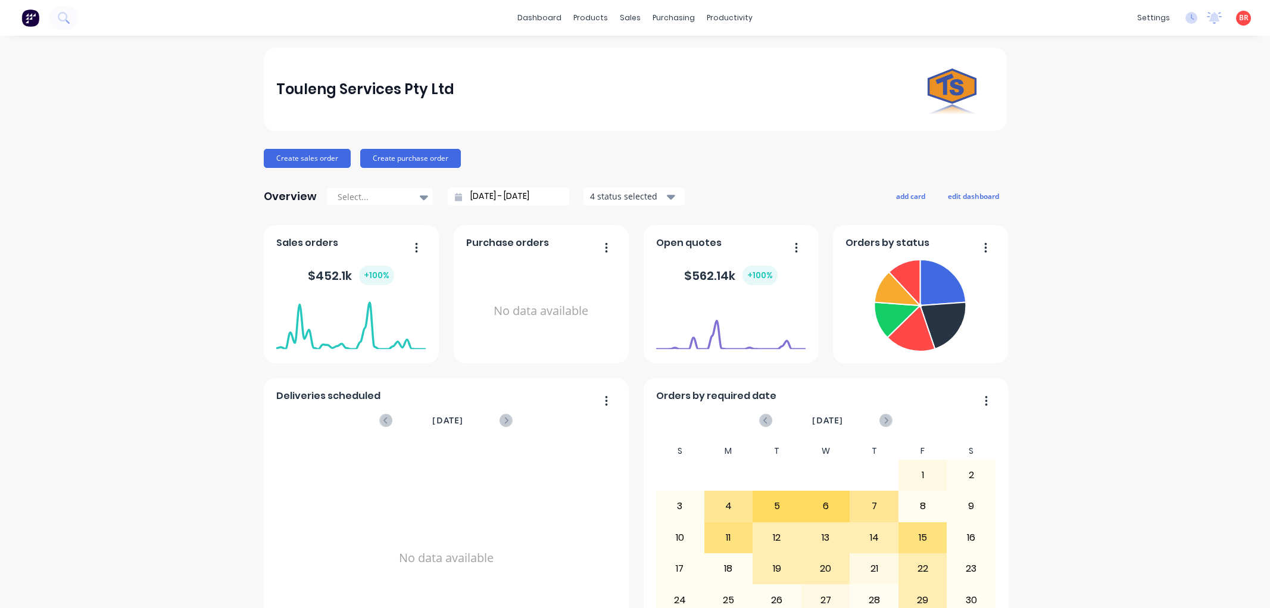 This screenshot has width=1270, height=608. I want to click on div: 4 status selected, so click(628, 196).